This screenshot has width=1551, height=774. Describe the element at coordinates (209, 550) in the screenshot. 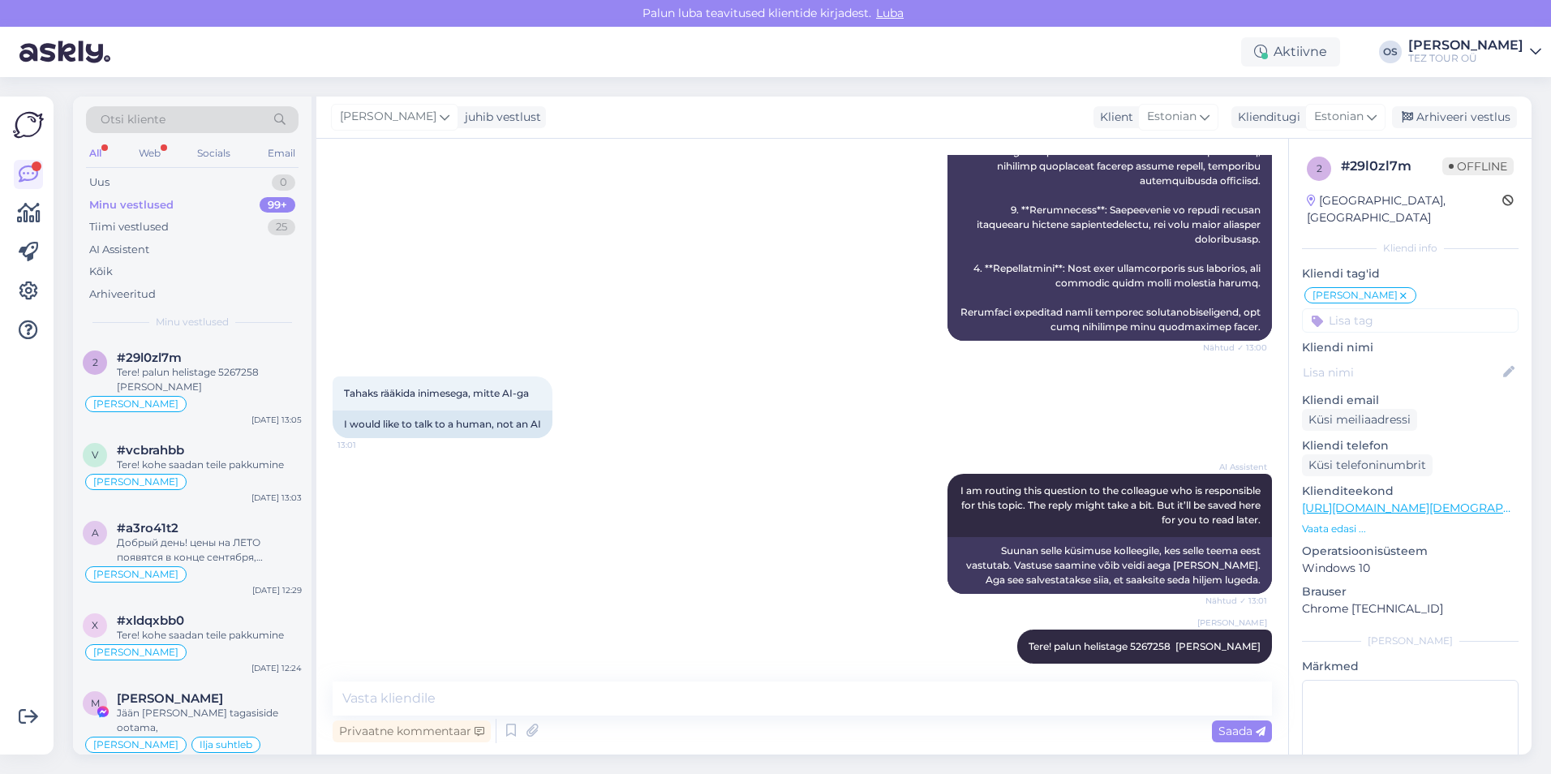

I see `div: Добрый день! цены на ЛЕТО появятся в конце сентября, пожалуйста напишите нам снова` at that location.